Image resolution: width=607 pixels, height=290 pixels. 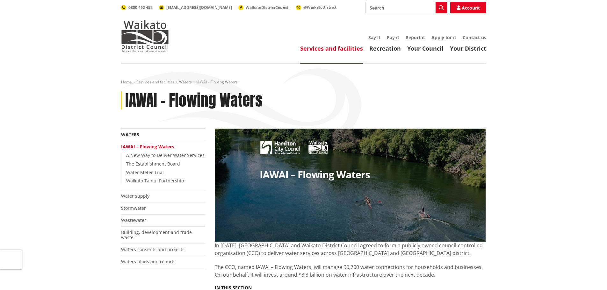 I want to click on a: Your Council, so click(x=426, y=48).